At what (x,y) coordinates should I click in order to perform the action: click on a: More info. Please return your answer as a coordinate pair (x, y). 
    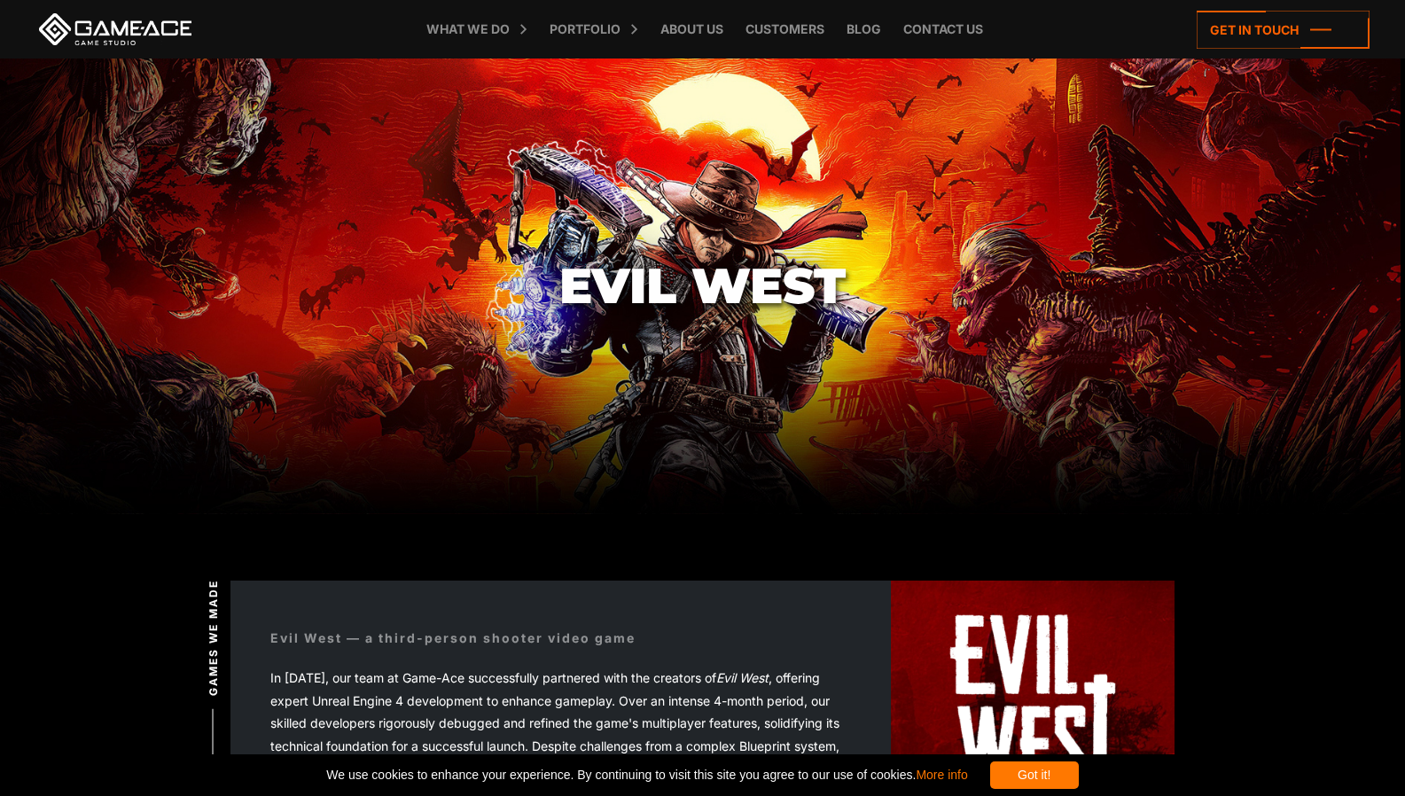
    Looking at the image, I should click on (942, 775).